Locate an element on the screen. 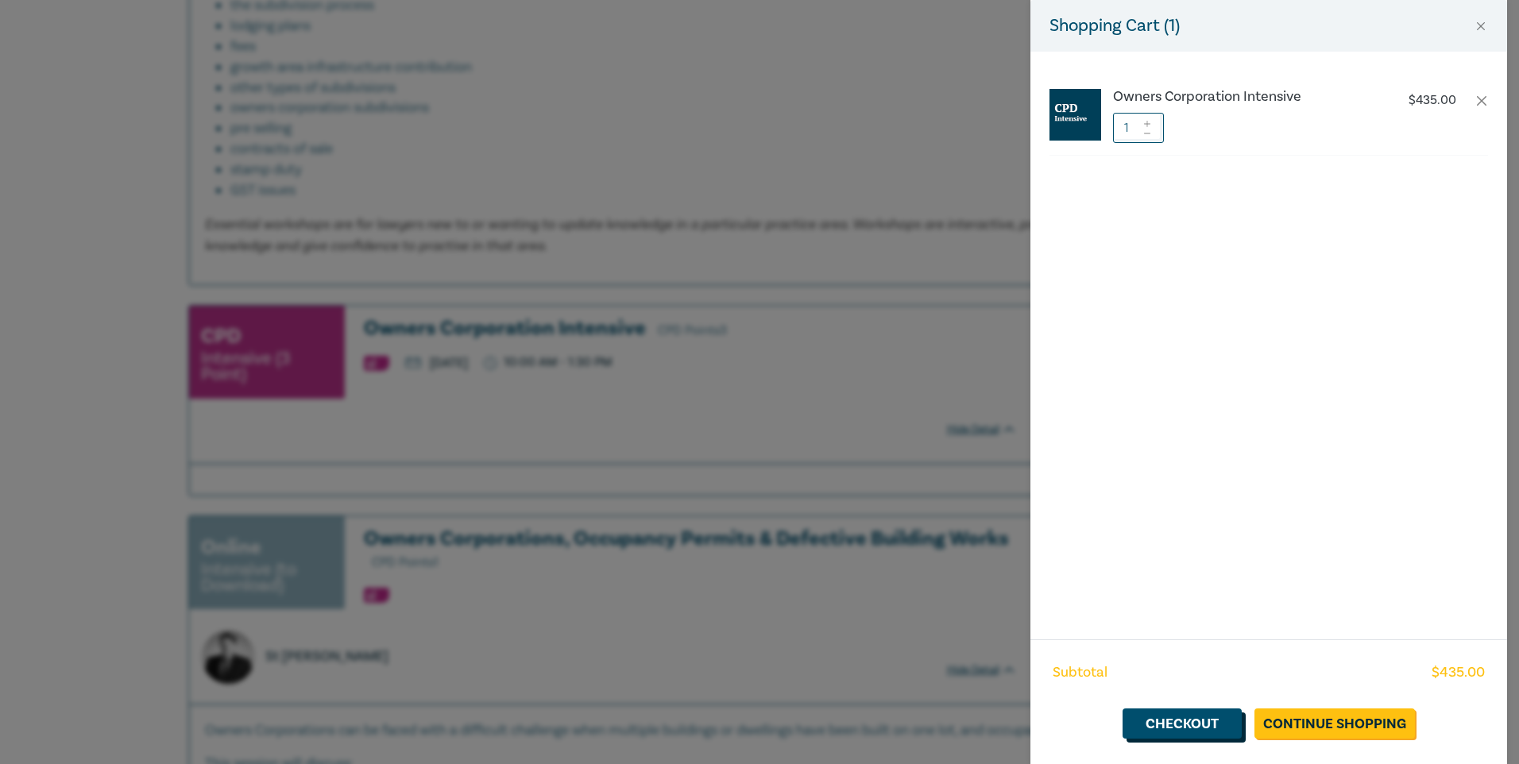  span: $ 435.00 is located at coordinates (1458, 673).